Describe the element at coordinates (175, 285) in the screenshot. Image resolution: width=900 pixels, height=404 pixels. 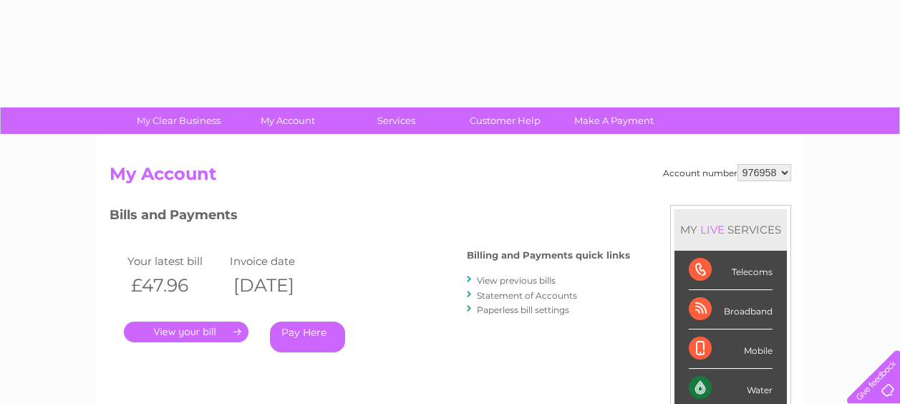
I see `th: £47.96` at that location.